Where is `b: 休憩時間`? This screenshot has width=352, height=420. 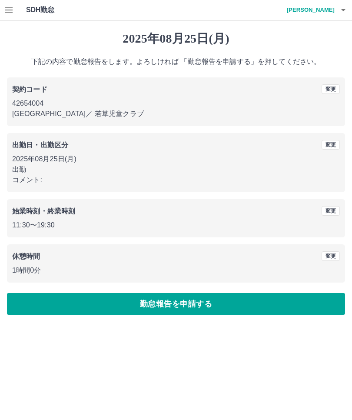
b: 休憩時間 is located at coordinates (26, 256).